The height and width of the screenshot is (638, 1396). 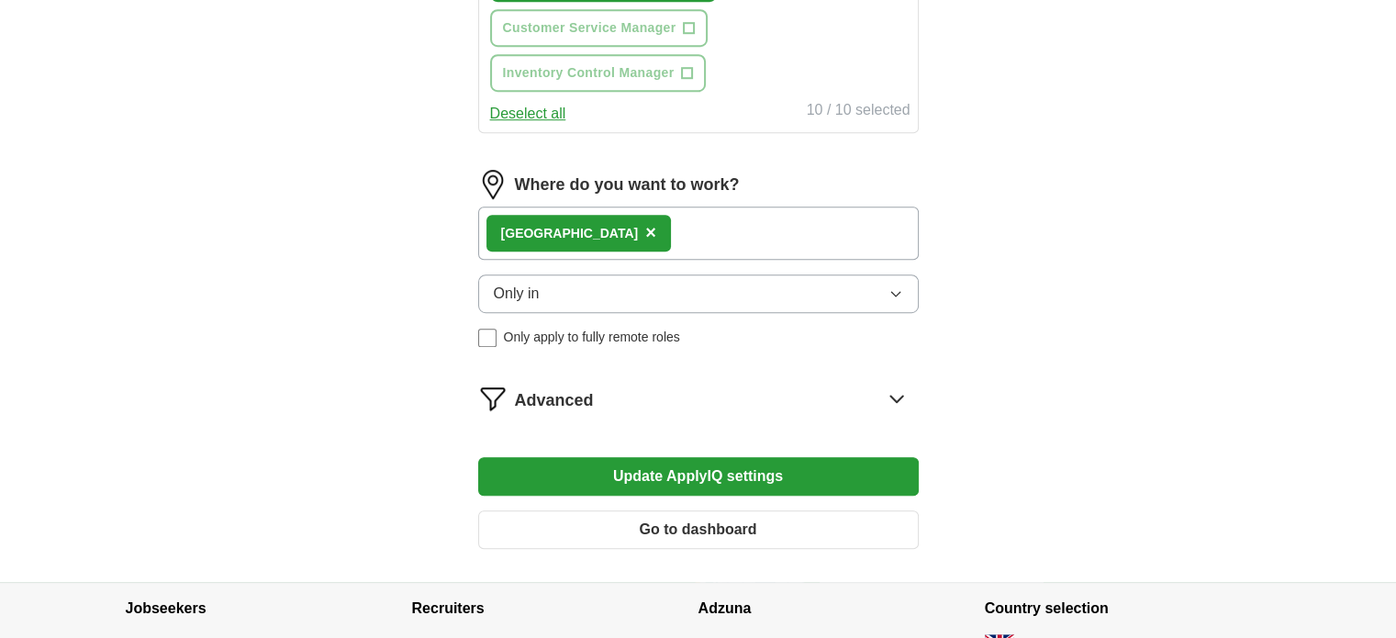 What do you see at coordinates (627, 184) in the screenshot?
I see `label: Where do you want to work?` at bounding box center [627, 184].